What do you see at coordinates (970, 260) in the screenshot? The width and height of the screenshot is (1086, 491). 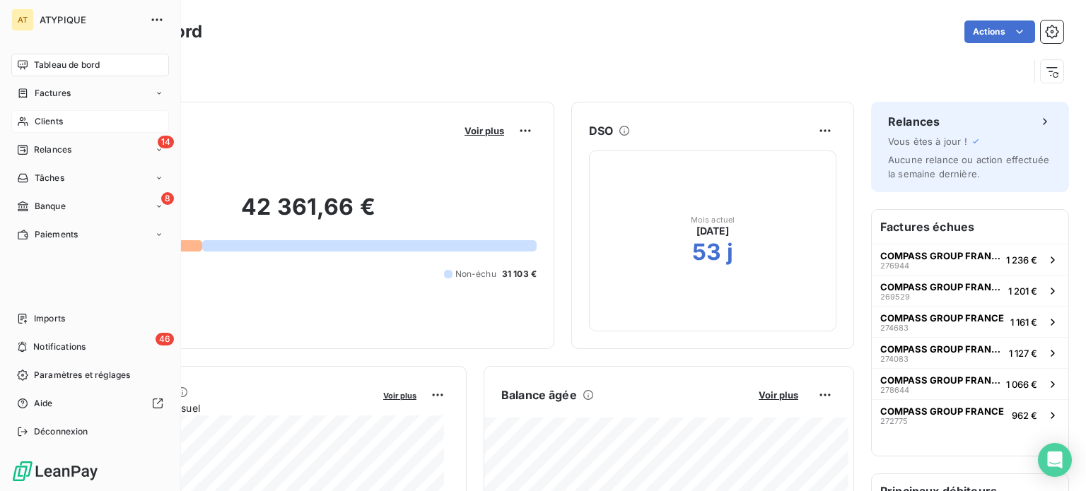 I see `button: COMPASS GROUP FRANCE2769441 236 €` at bounding box center [970, 260].